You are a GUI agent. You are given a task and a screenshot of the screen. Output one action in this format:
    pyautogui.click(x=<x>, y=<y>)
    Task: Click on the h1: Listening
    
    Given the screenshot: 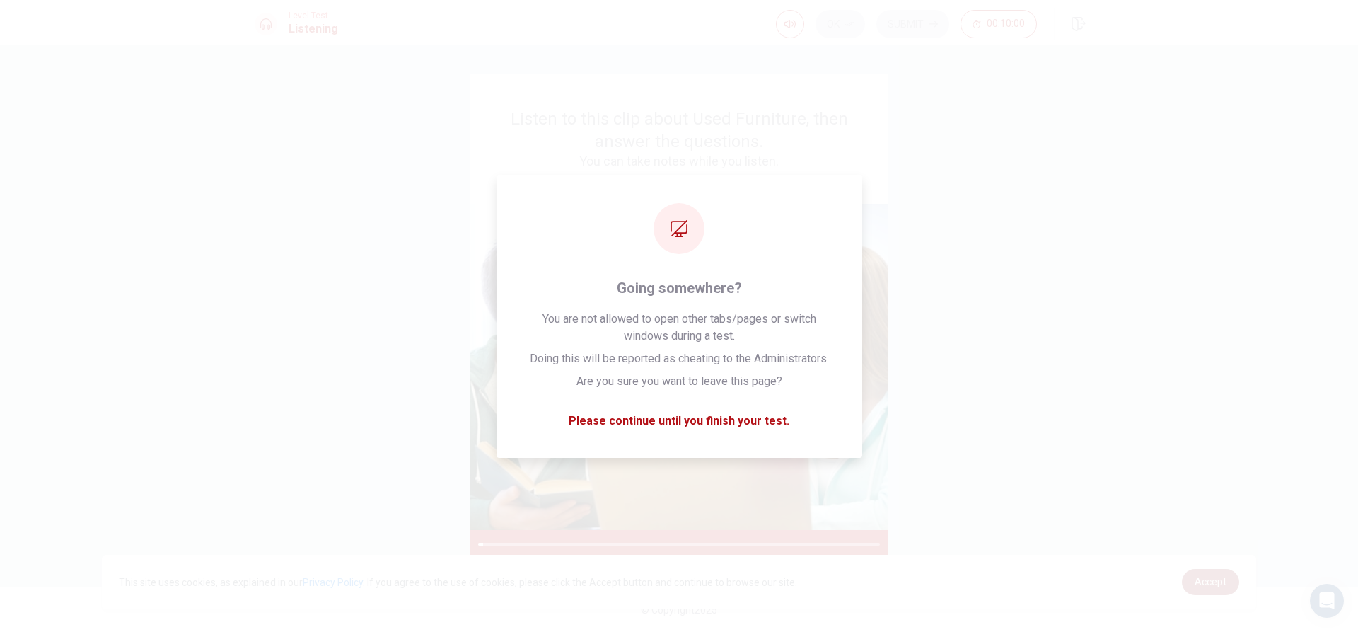 What is the action you would take?
    pyautogui.click(x=313, y=29)
    